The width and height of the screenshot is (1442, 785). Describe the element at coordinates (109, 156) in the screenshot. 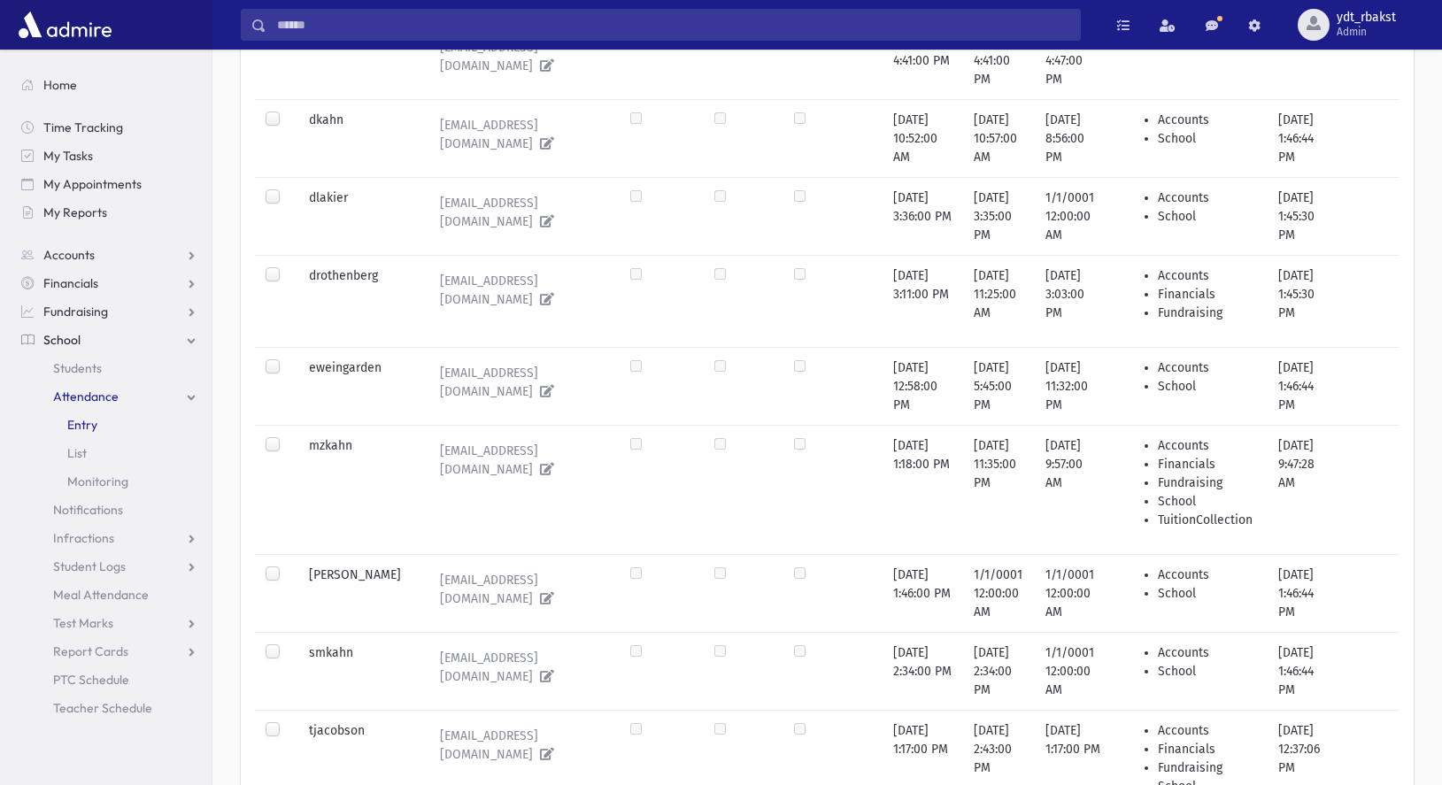

I see `a: My Tasks` at that location.